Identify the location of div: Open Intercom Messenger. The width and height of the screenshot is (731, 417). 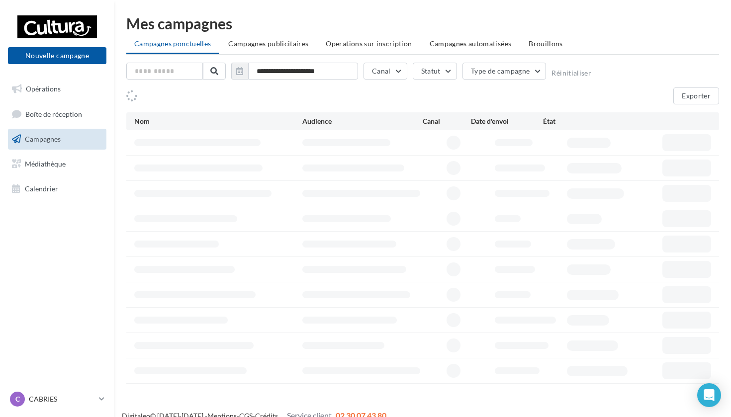
(709, 395).